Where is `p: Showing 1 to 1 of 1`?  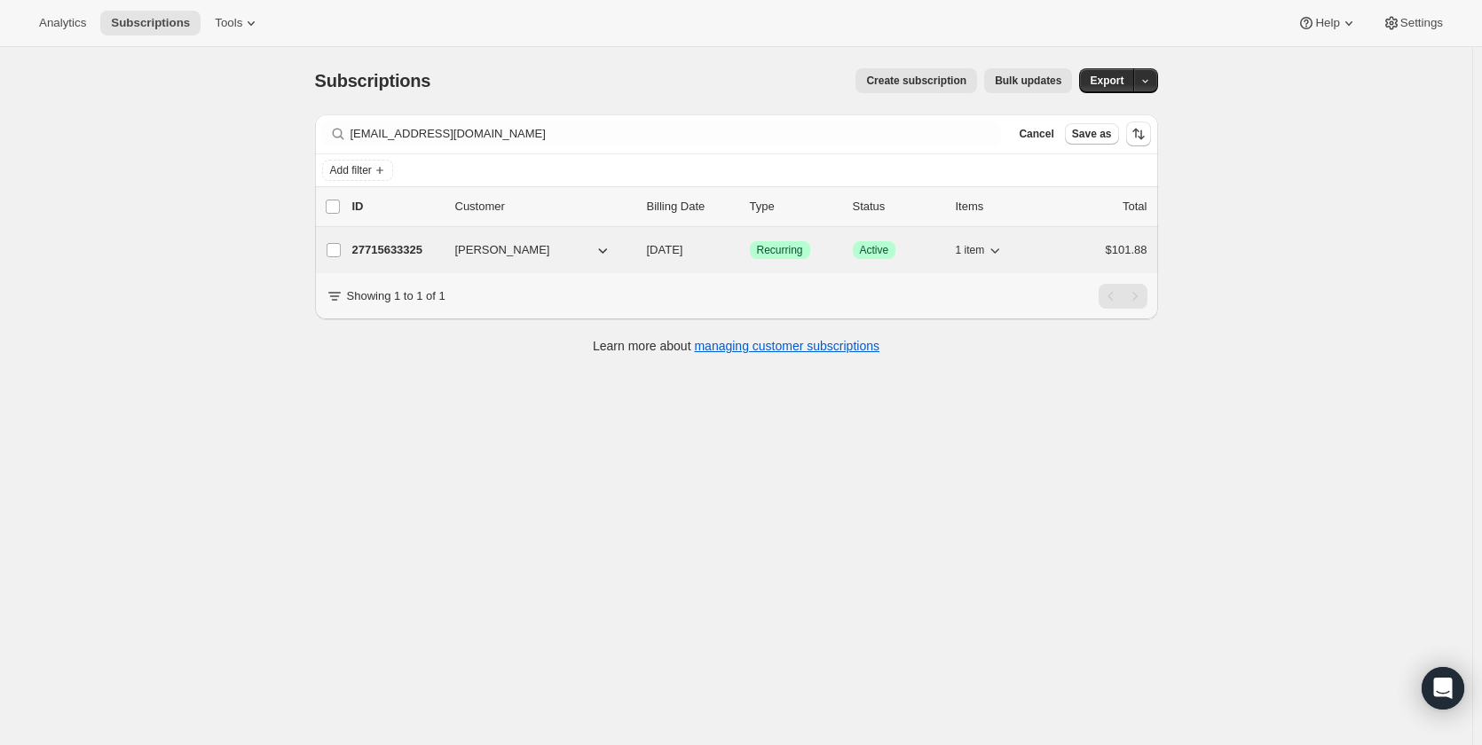
p: Showing 1 to 1 of 1 is located at coordinates (396, 296).